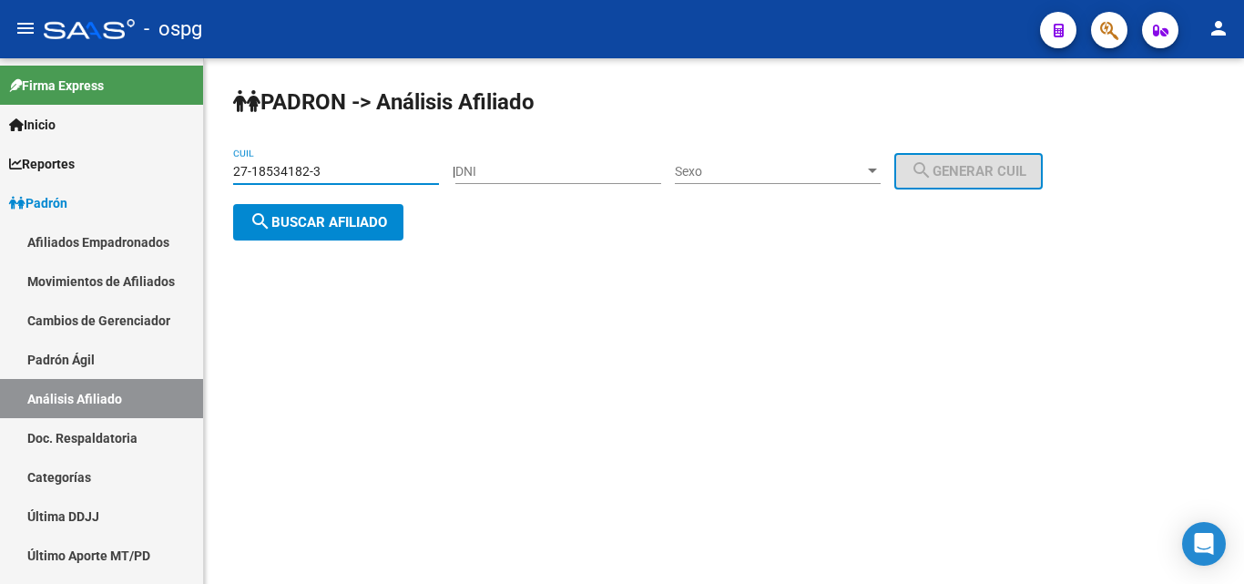 The image size is (1244, 584). I want to click on button: Generar CUIL, so click(968, 171).